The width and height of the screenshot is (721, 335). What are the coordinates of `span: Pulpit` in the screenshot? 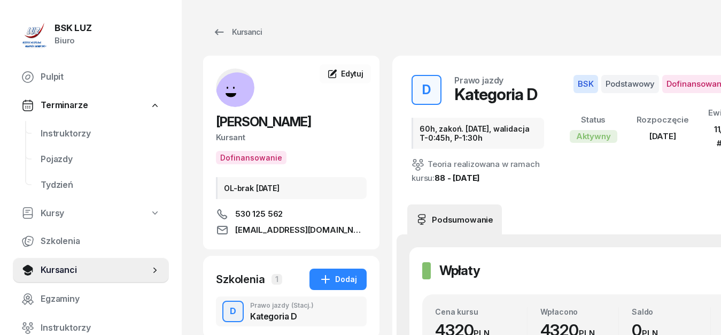 It's located at (101, 77).